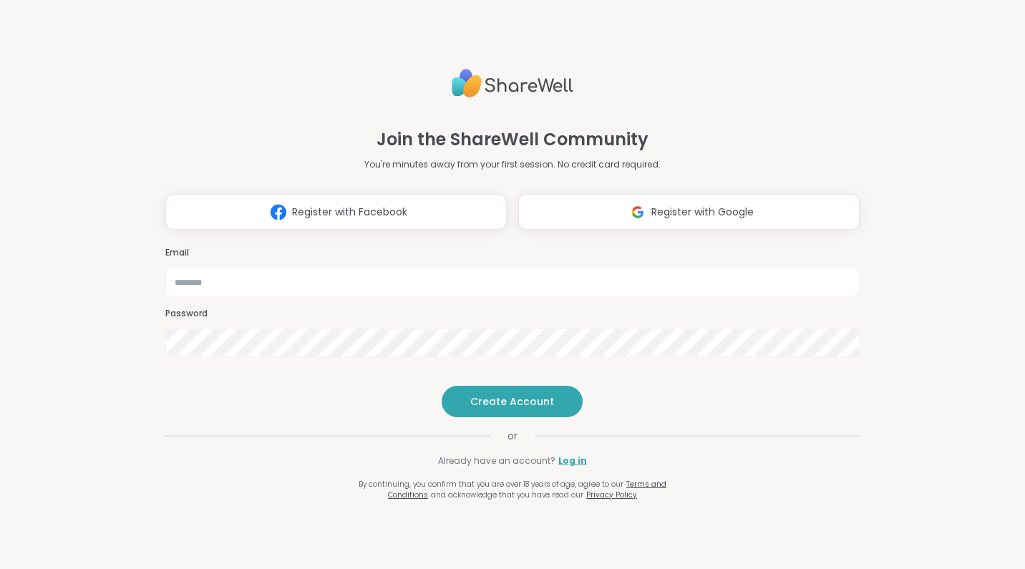 The width and height of the screenshot is (1025, 569). What do you see at coordinates (512, 436) in the screenshot?
I see `span: or` at bounding box center [512, 436].